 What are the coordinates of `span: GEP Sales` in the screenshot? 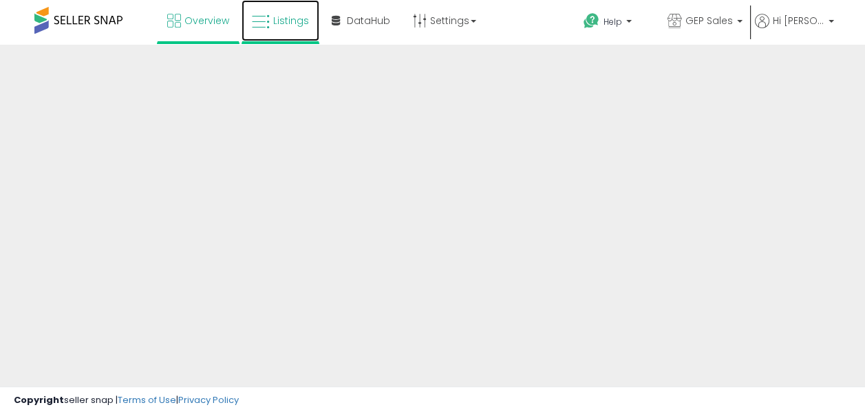 It's located at (709, 21).